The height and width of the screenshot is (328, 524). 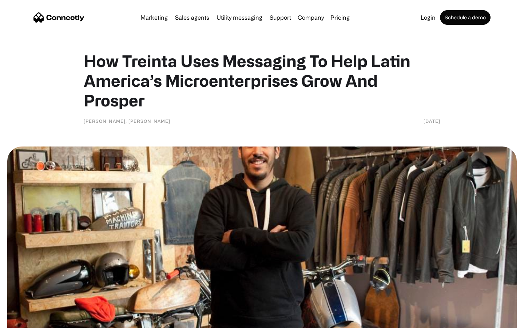 I want to click on div: Company, so click(x=311, y=17).